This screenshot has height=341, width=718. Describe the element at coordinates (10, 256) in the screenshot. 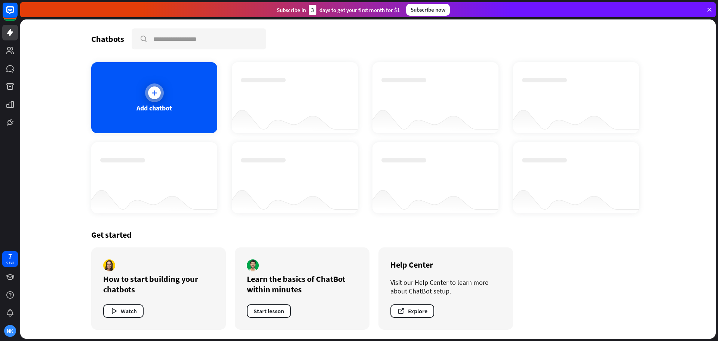

I see `div: 7` at that location.